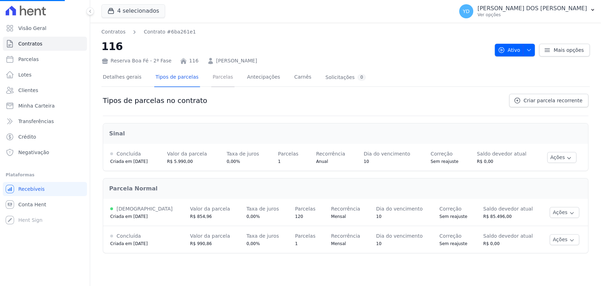 The width and height of the screenshot is (601, 286). What do you see at coordinates (264, 77) in the screenshot?
I see `a: Antecipações` at bounding box center [264, 77].